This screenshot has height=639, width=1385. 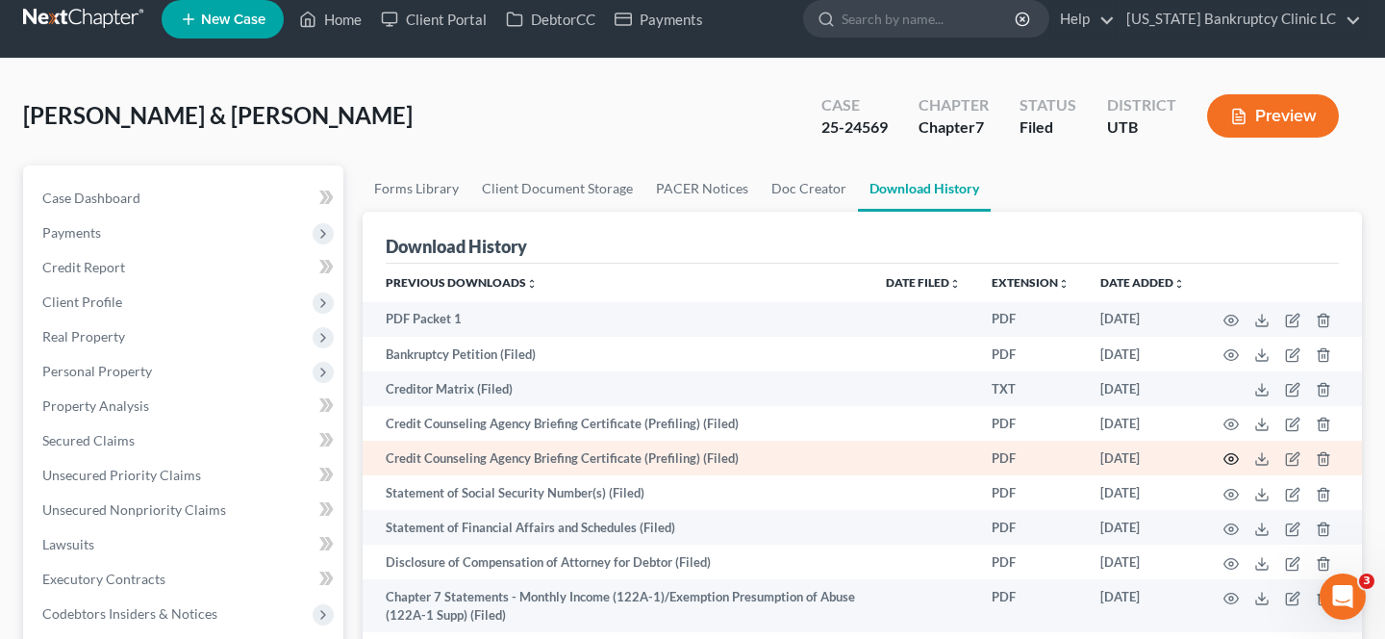 I want to click on a: Date addedunfold_more, so click(x=1143, y=282).